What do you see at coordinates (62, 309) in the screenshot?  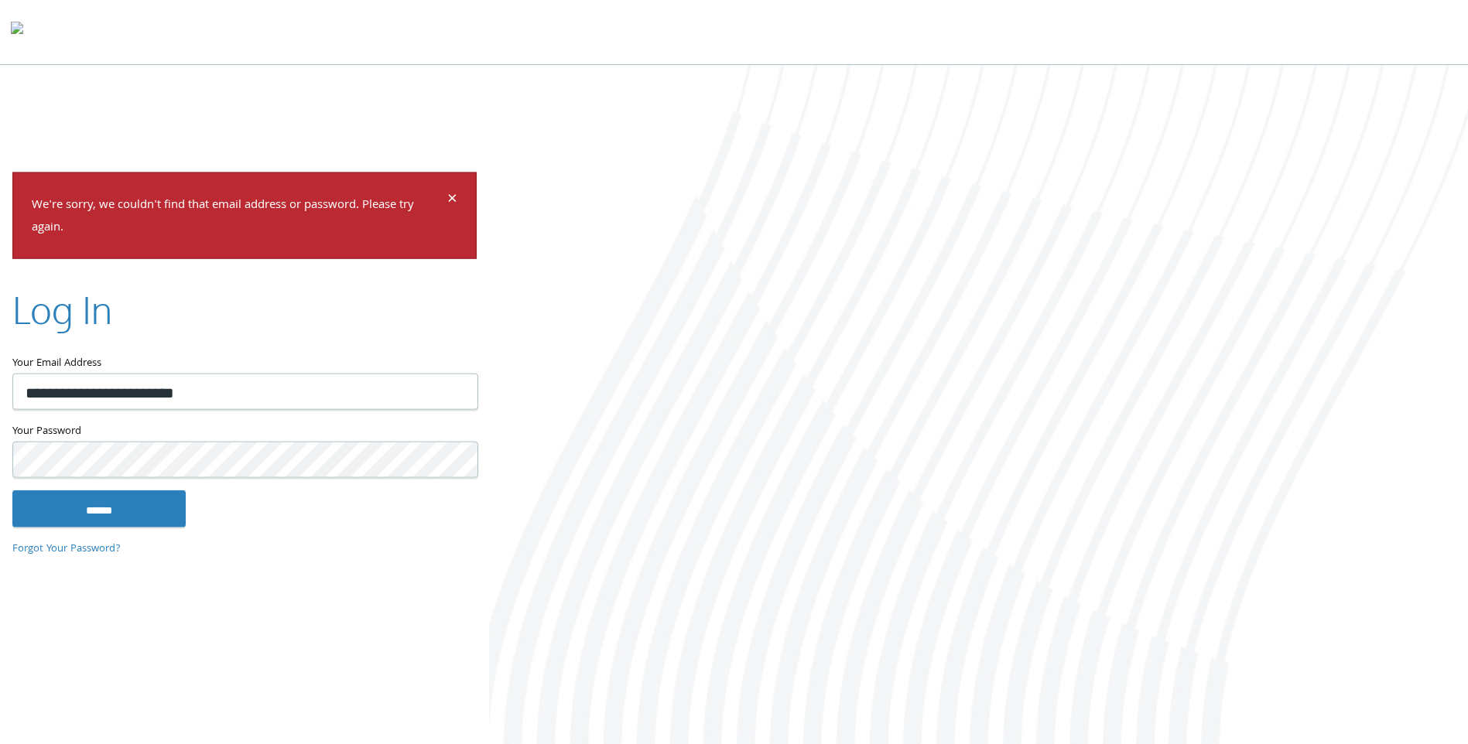 I see `h2: Log In` at bounding box center [62, 309].